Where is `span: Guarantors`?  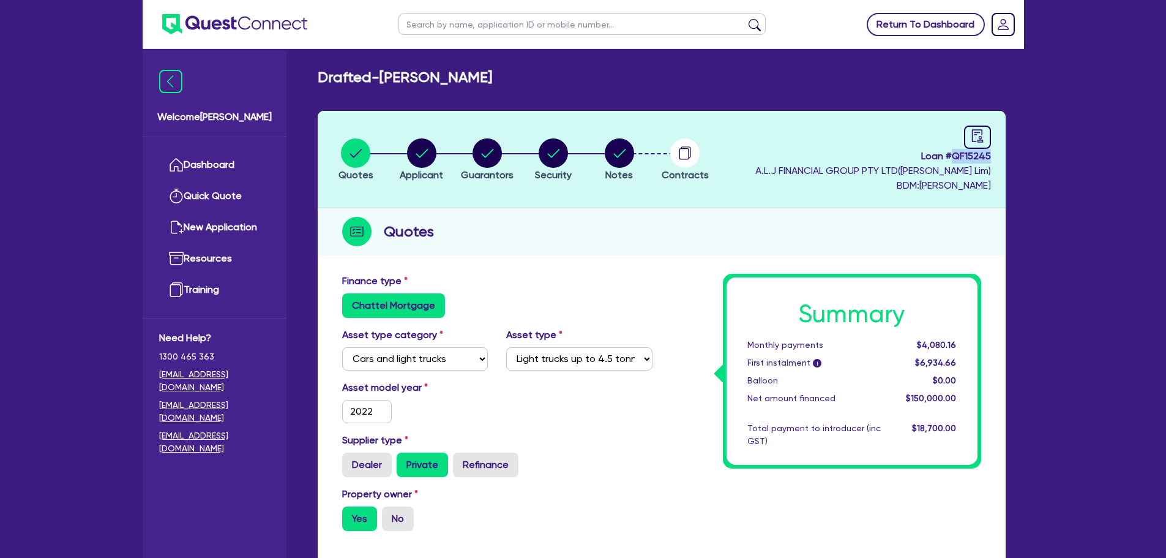 span: Guarantors is located at coordinates (487, 174).